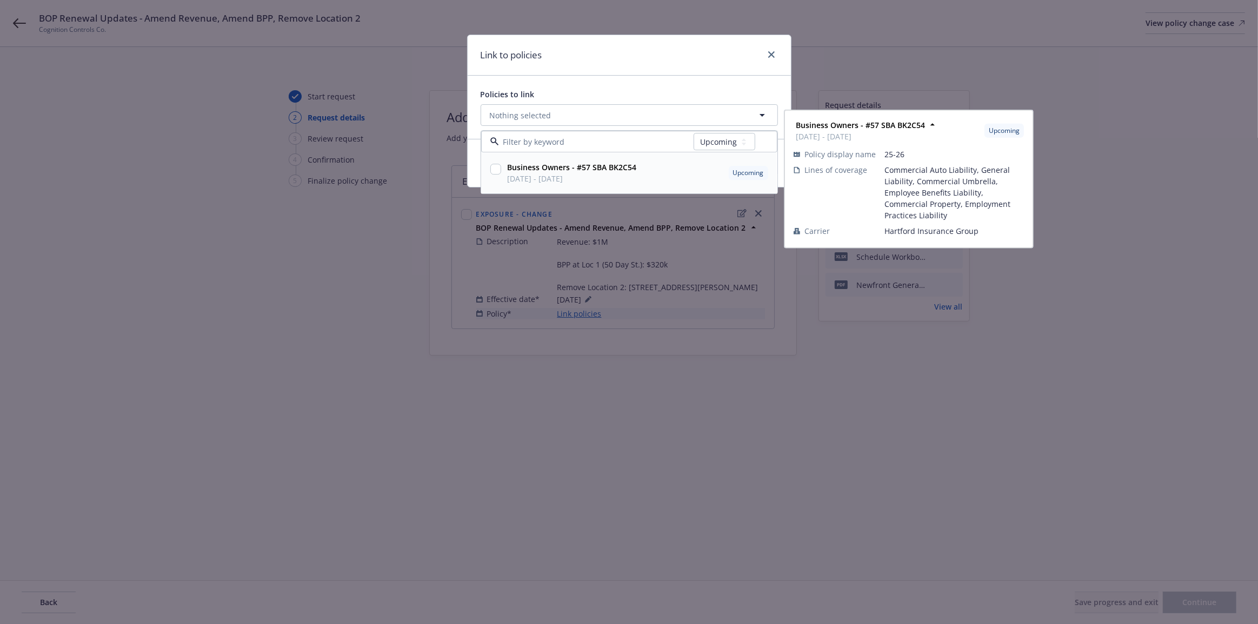 The width and height of the screenshot is (1258, 624). I want to click on span: 25-26, so click(954, 154).